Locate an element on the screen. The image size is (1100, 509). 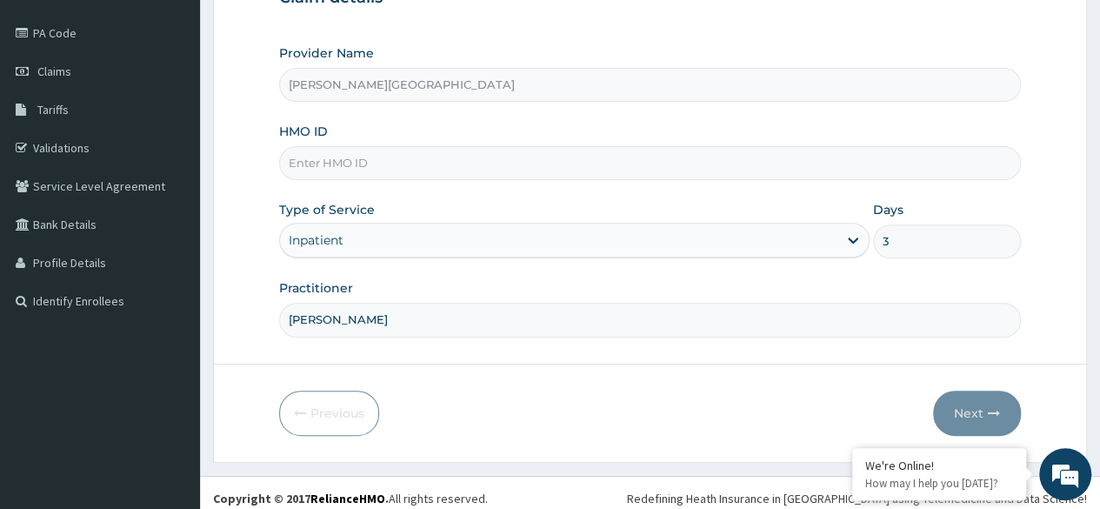
textarea: Type your message and hit 'Enter' is located at coordinates (170, 361).